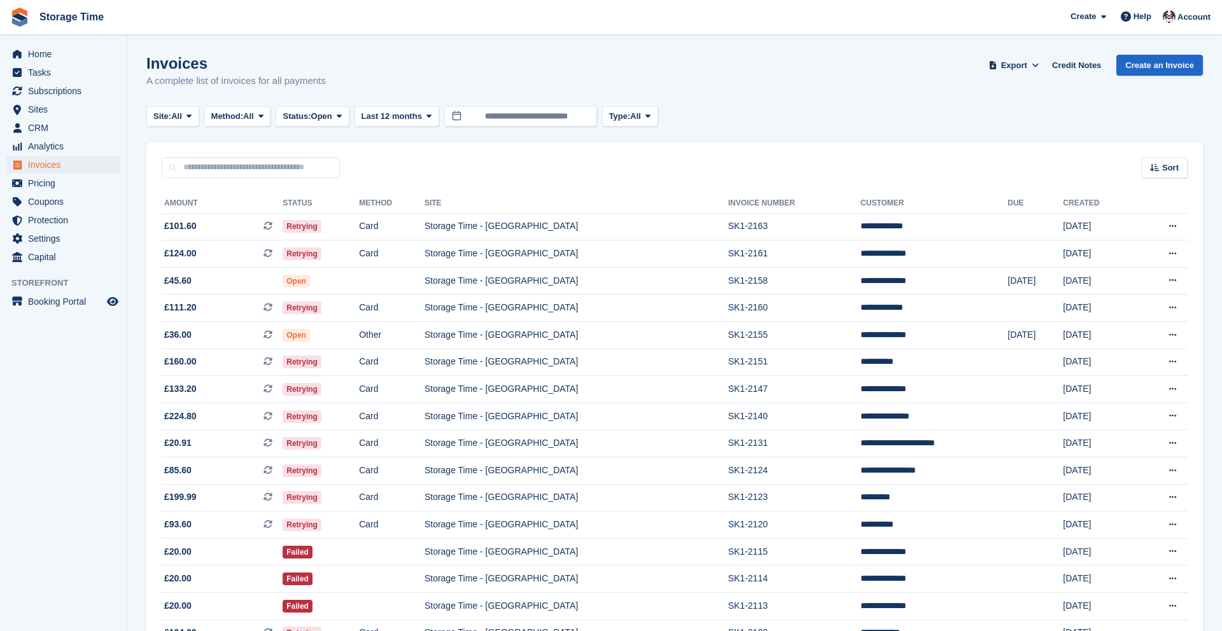  What do you see at coordinates (180, 497) in the screenshot?
I see `span: £199.99` at bounding box center [180, 497].